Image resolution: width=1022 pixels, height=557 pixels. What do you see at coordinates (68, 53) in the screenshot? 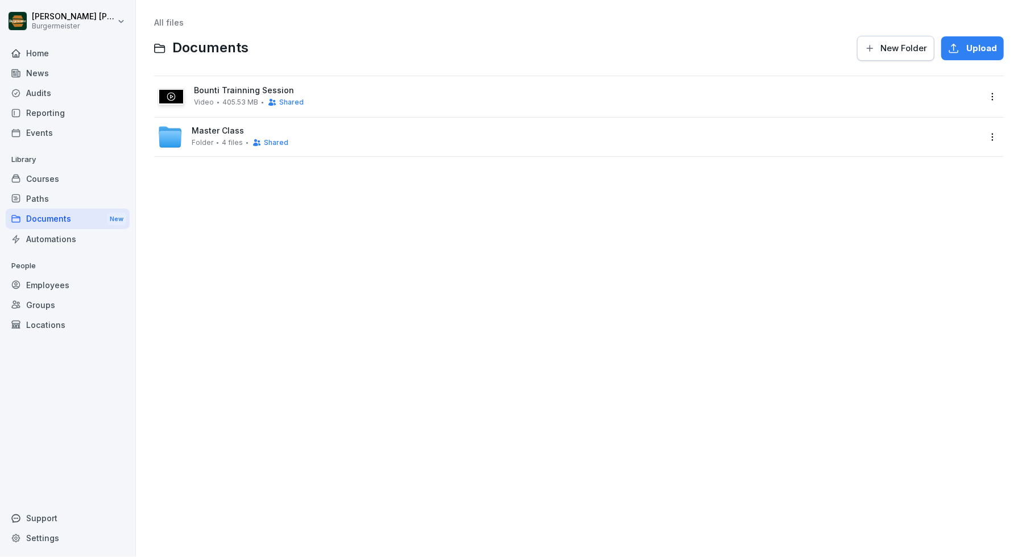
I see `div: Home` at bounding box center [68, 53].